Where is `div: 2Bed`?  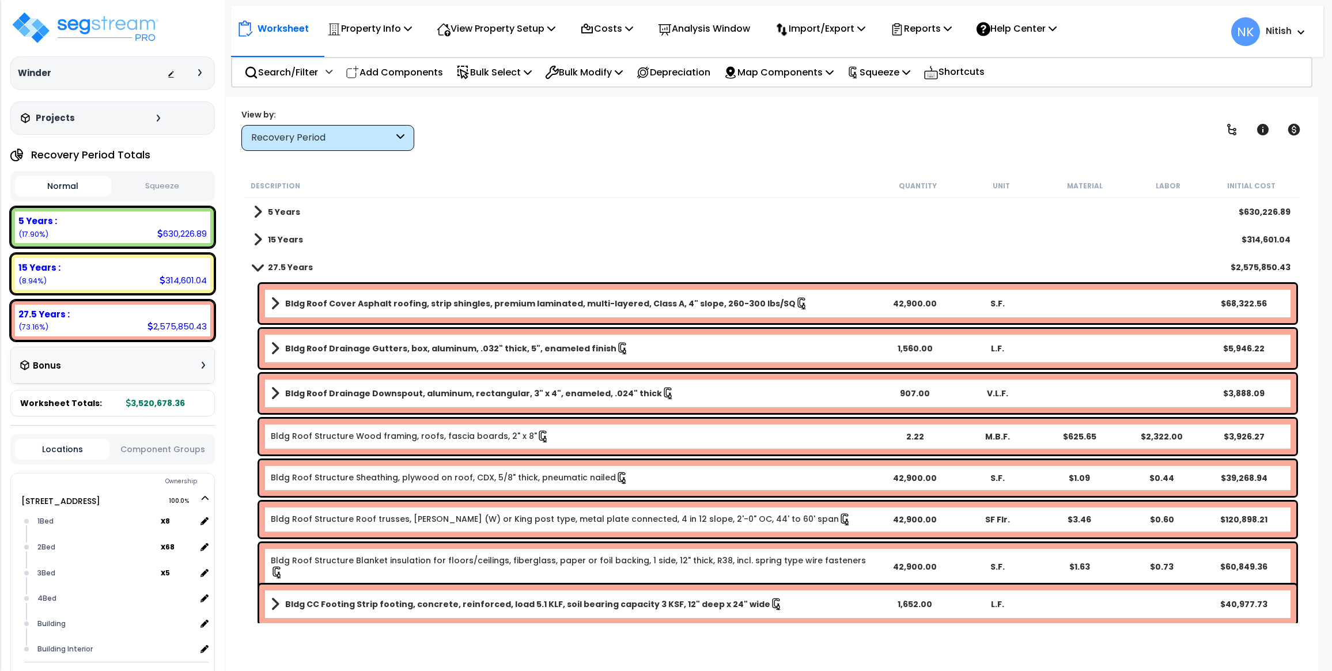 div: 2Bed is located at coordinates (98, 547).